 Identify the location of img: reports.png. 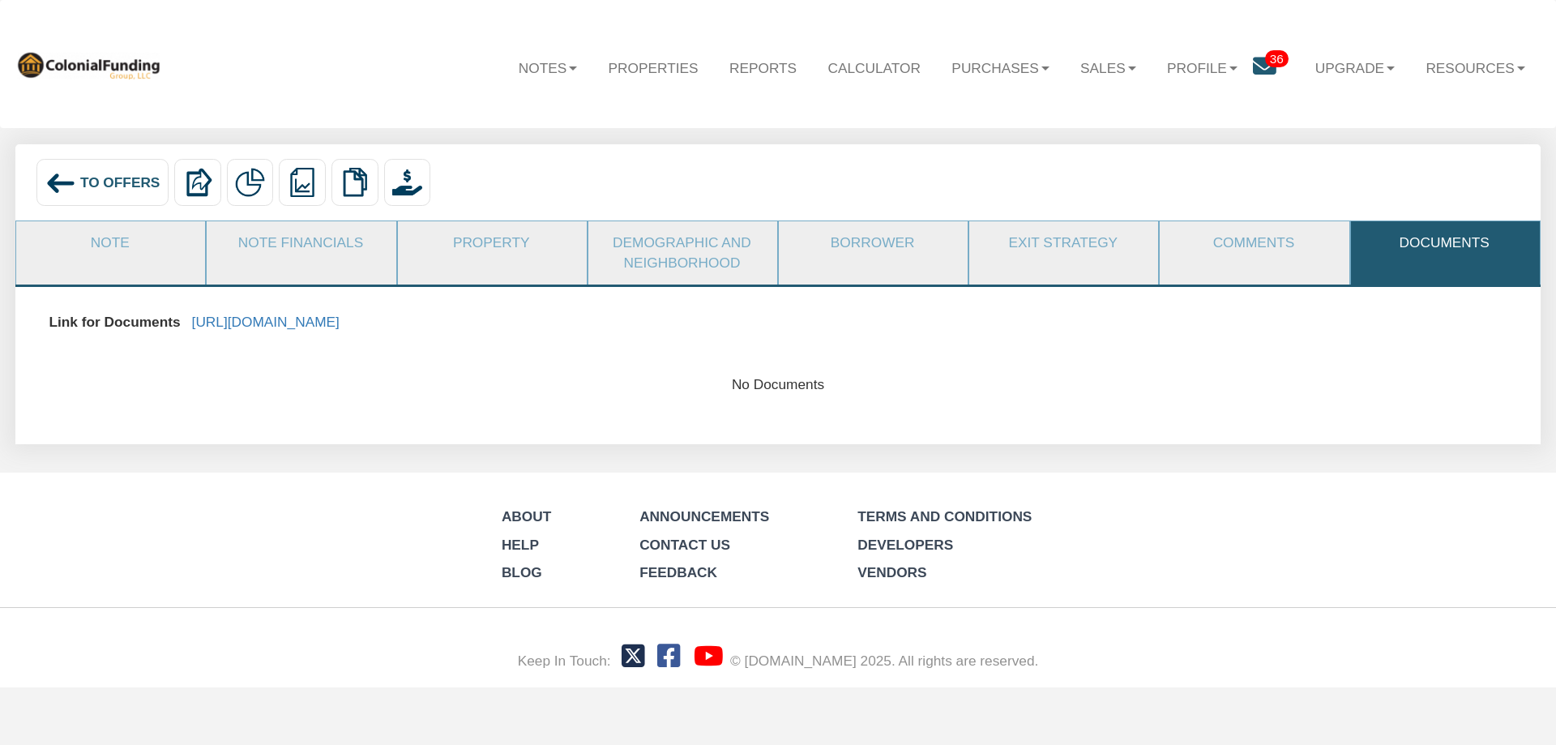
(302, 182).